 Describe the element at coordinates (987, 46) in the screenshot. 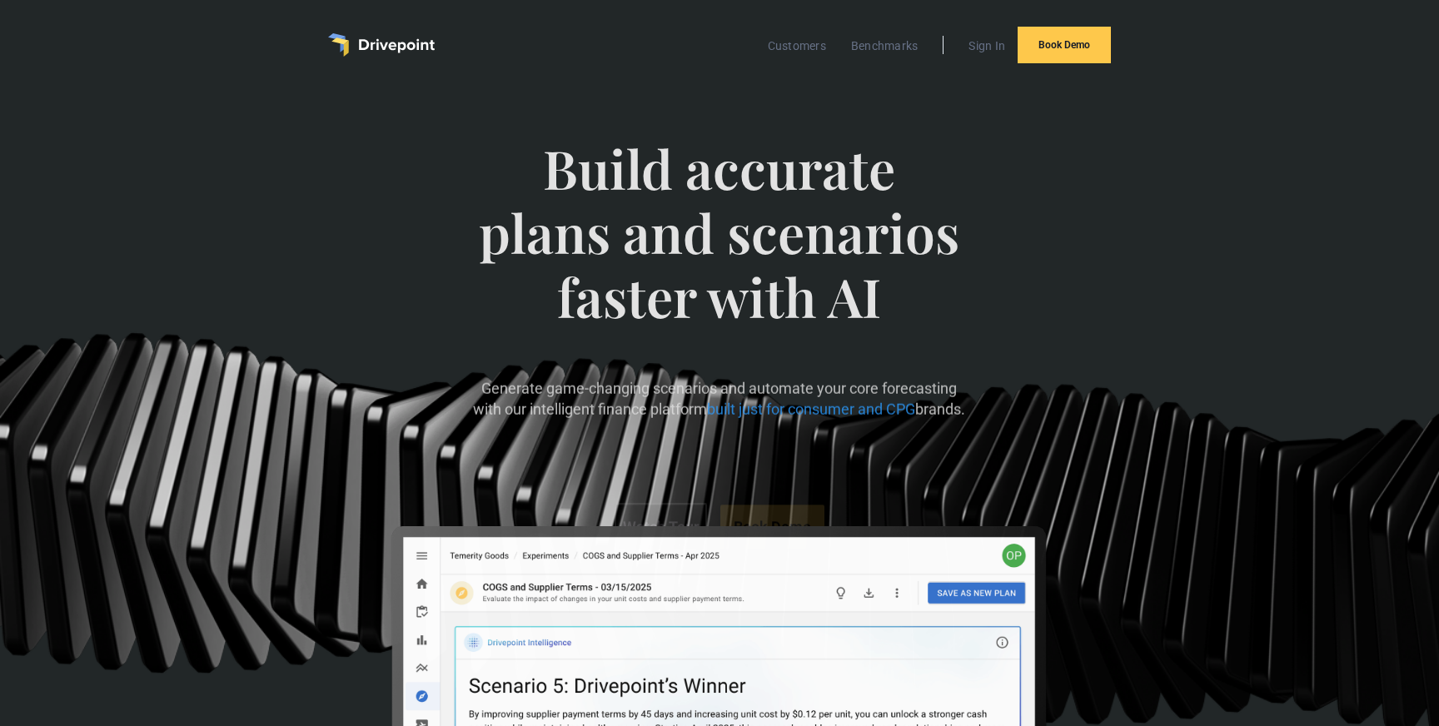

I see `a: Sign In` at that location.